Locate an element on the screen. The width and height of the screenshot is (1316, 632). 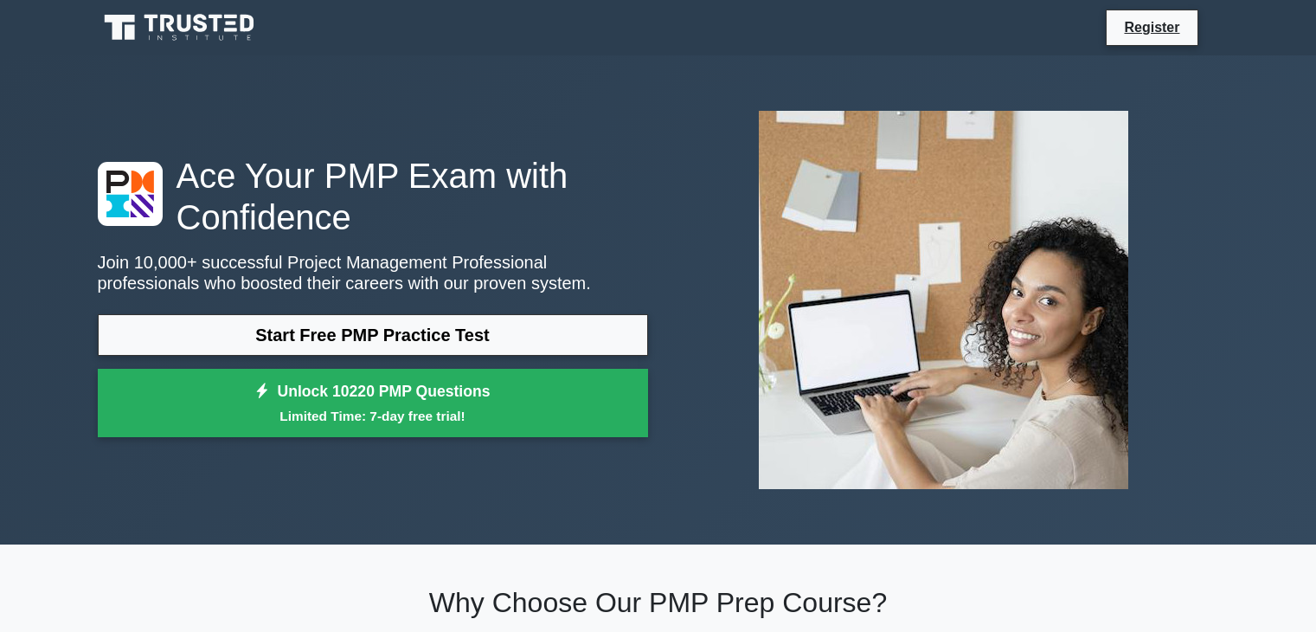
a: Register is located at coordinates (1152, 27).